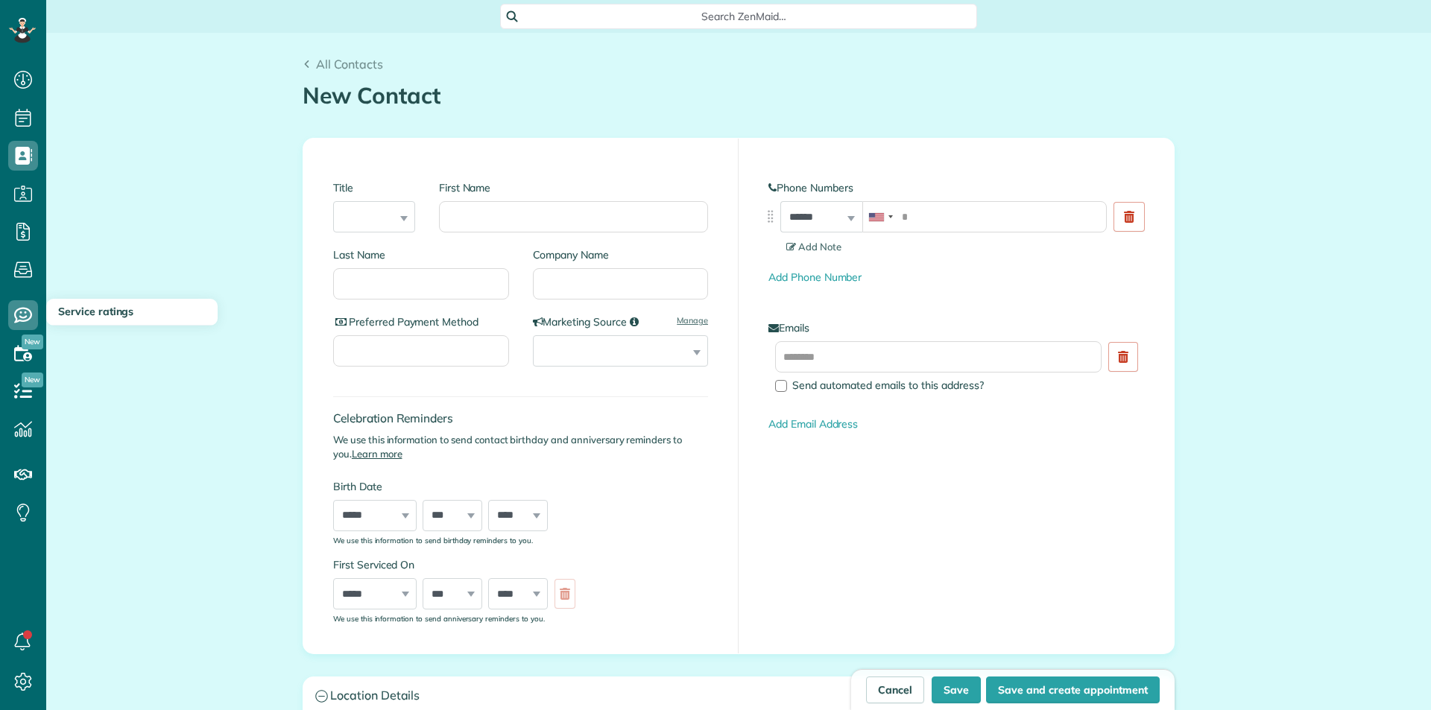  What do you see at coordinates (439, 619) in the screenshot?
I see `sub: We use this information to send anniversary reminders to you.` at bounding box center [439, 619].